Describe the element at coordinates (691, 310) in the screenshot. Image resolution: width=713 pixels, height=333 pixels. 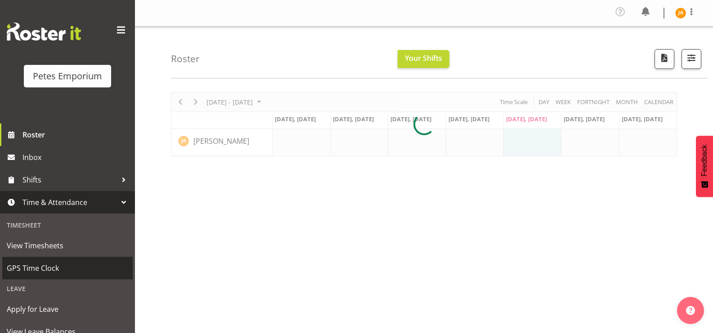
I see `img: help-xxl-2.png` at that location.